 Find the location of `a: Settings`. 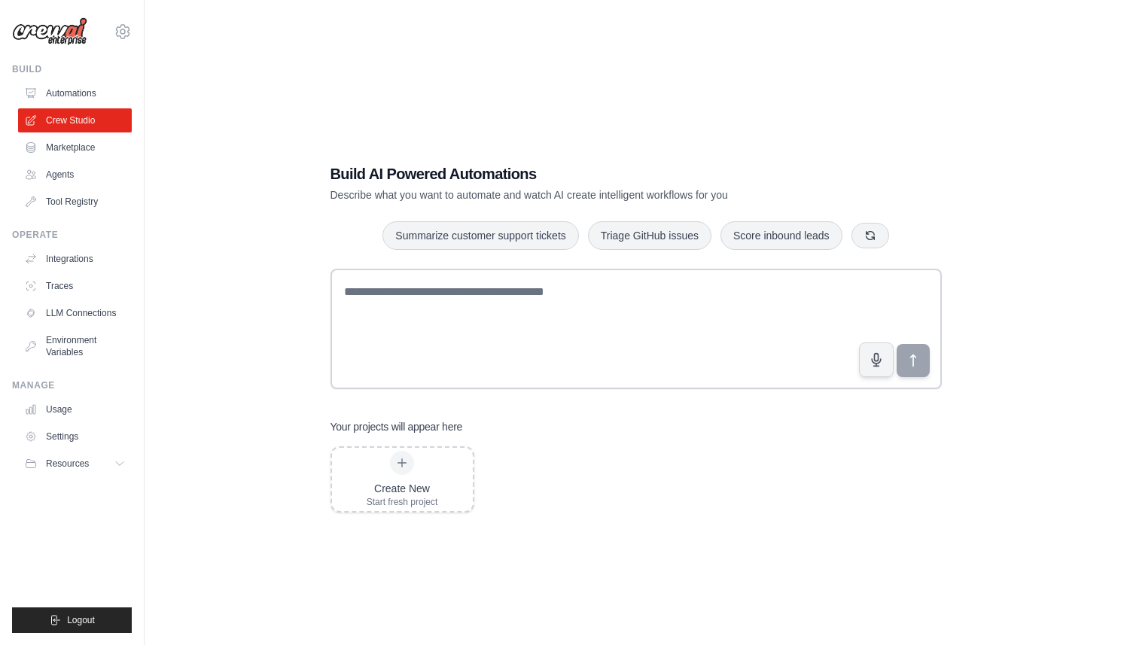

a: Settings is located at coordinates (75, 437).